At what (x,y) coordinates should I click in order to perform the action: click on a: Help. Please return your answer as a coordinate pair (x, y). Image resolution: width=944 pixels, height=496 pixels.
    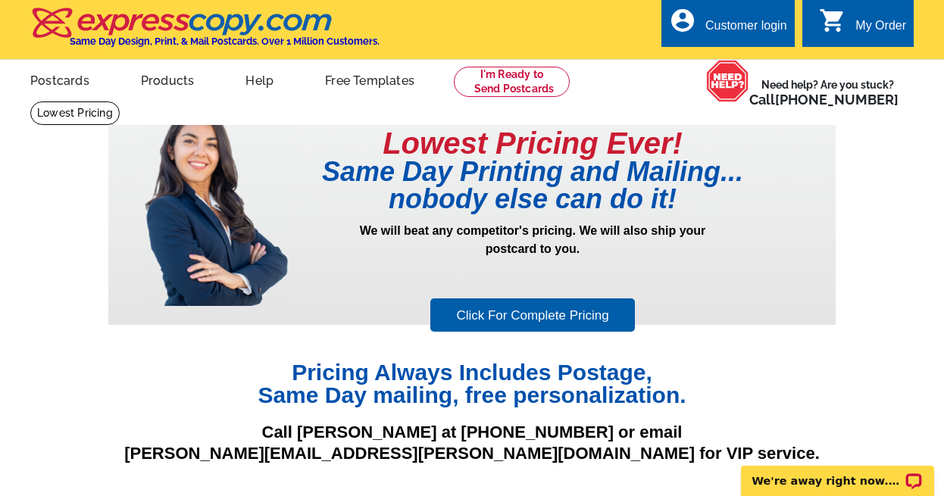
    Looking at the image, I should click on (259, 79).